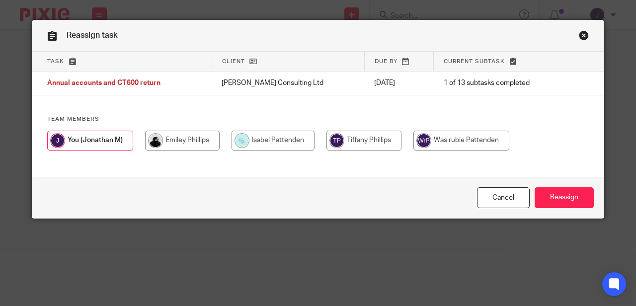  Describe the element at coordinates (386, 61) in the screenshot. I see `span: Due by` at that location.